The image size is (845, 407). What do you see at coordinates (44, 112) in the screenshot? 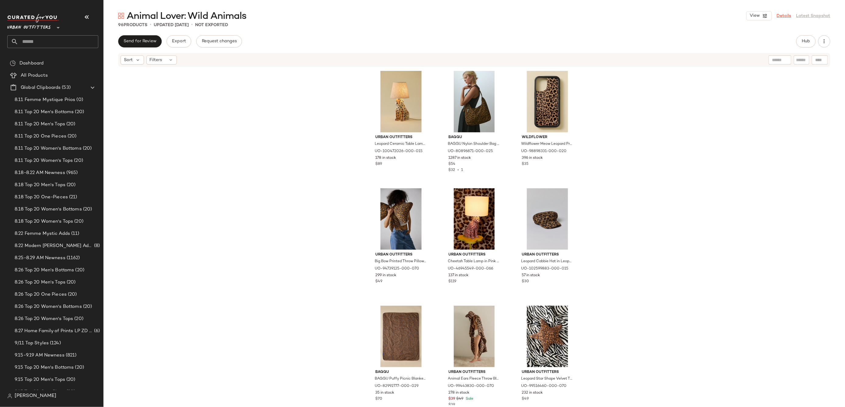
I see `span: 8.11 Top 20 Men's Bottoms` at bounding box center [44, 112].